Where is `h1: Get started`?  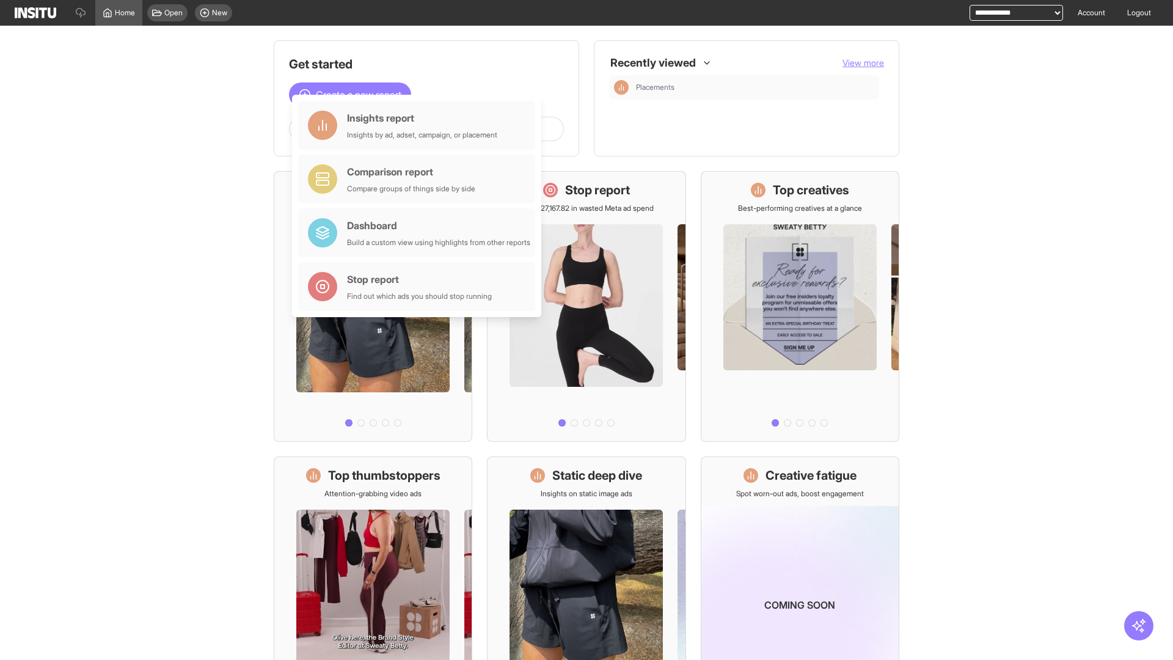
h1: Get started is located at coordinates (427, 64).